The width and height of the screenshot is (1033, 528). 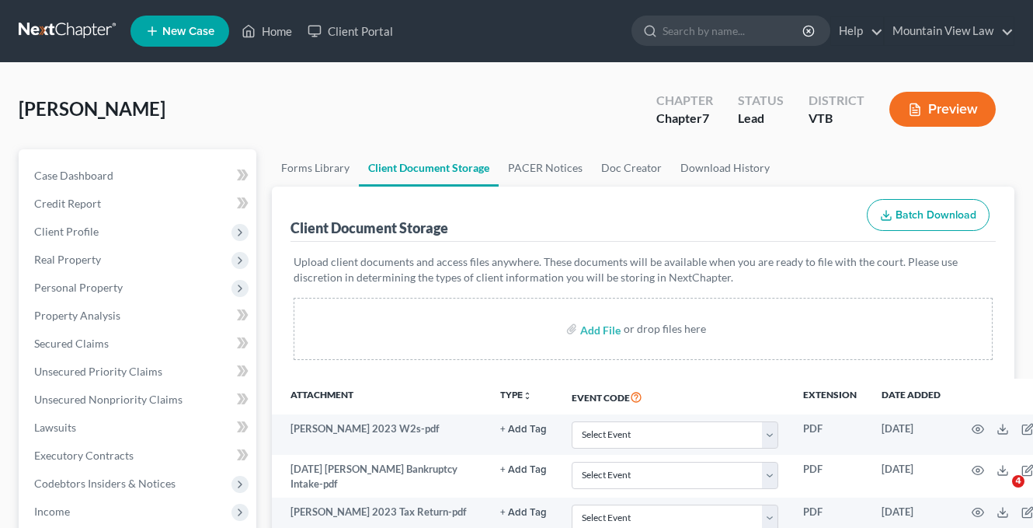 What do you see at coordinates (78, 287) in the screenshot?
I see `span: Personal Property` at bounding box center [78, 287].